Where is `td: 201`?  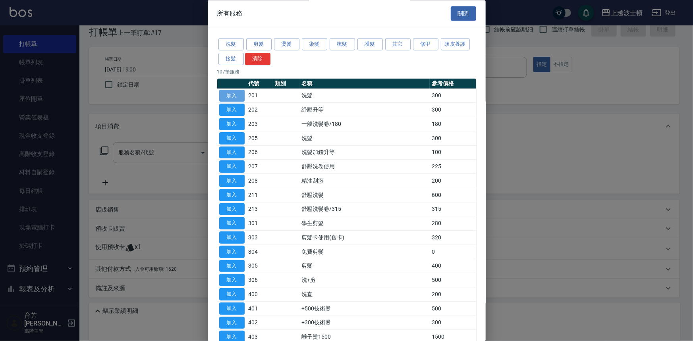 td: 201 is located at coordinates (260, 96).